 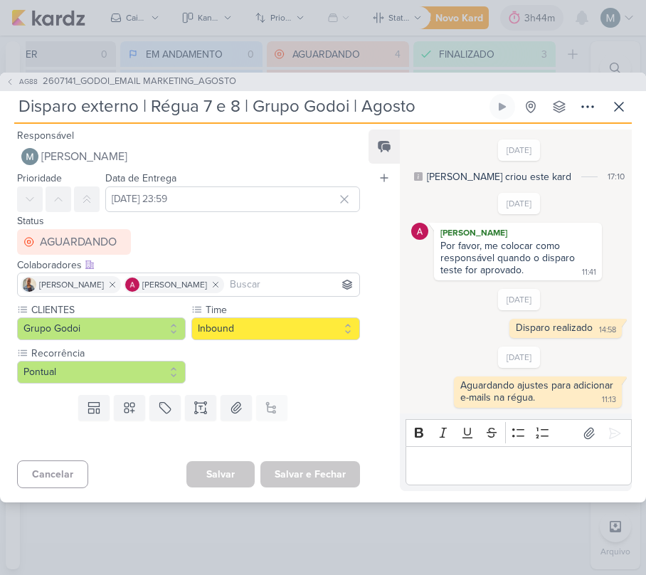 What do you see at coordinates (30, 157) in the screenshot?
I see `img: Mariana Amorim` at bounding box center [30, 157].